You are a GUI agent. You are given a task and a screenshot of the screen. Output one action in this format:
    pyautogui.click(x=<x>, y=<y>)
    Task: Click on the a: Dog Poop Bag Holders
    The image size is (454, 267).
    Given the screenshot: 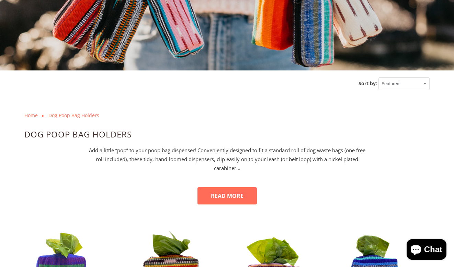 What is the action you would take?
    pyautogui.click(x=74, y=115)
    